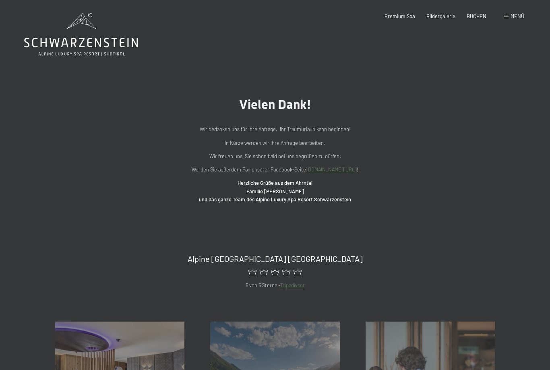 The width and height of the screenshot is (550, 370). What do you see at coordinates (400, 16) in the screenshot?
I see `span: Premium Spa` at bounding box center [400, 16].